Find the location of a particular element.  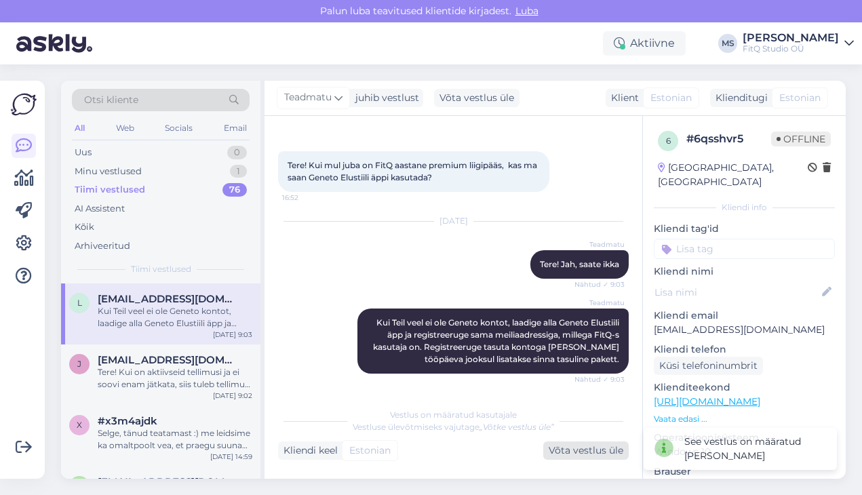

div: 0 is located at coordinates (237, 153).